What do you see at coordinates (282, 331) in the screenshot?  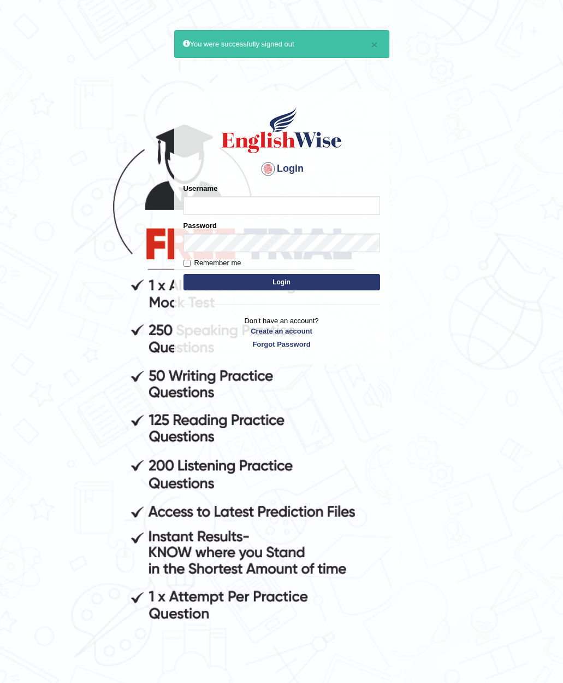 I see `a: Create an account` at bounding box center [282, 331].